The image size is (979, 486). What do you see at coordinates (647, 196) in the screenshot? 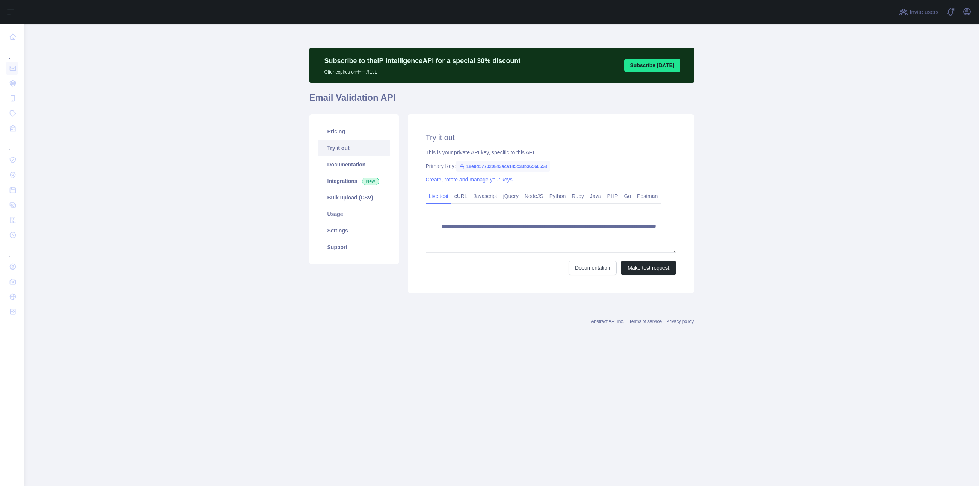
I see `a: Postman` at bounding box center [647, 196].